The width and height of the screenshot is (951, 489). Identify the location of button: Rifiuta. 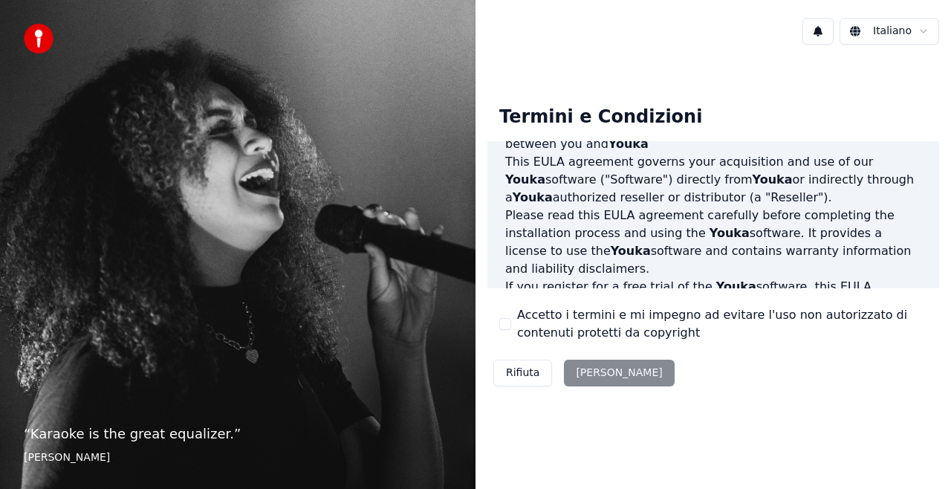
(523, 373).